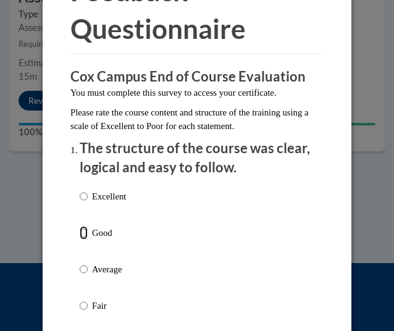  I want to click on input: Good, so click(83, 233).